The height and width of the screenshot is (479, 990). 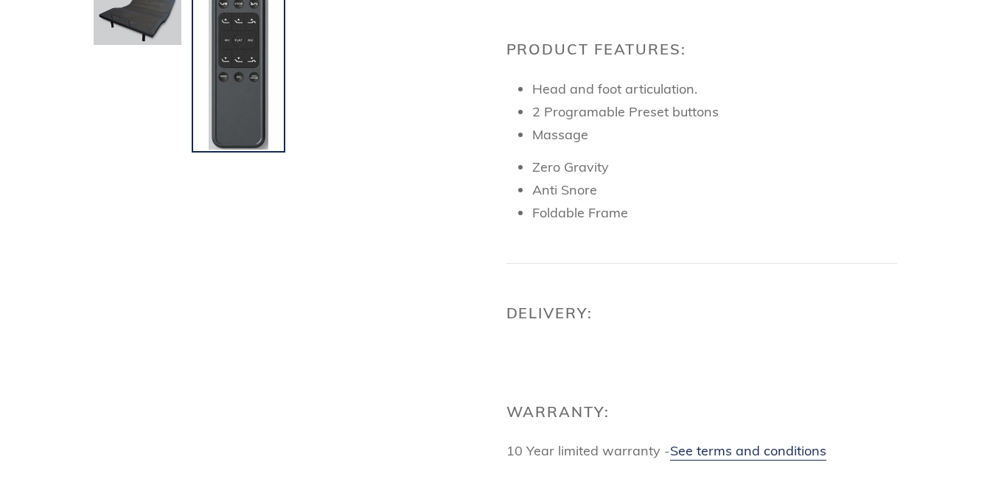 What do you see at coordinates (714, 212) in the screenshot?
I see `li: Foldable Frame` at bounding box center [714, 212].